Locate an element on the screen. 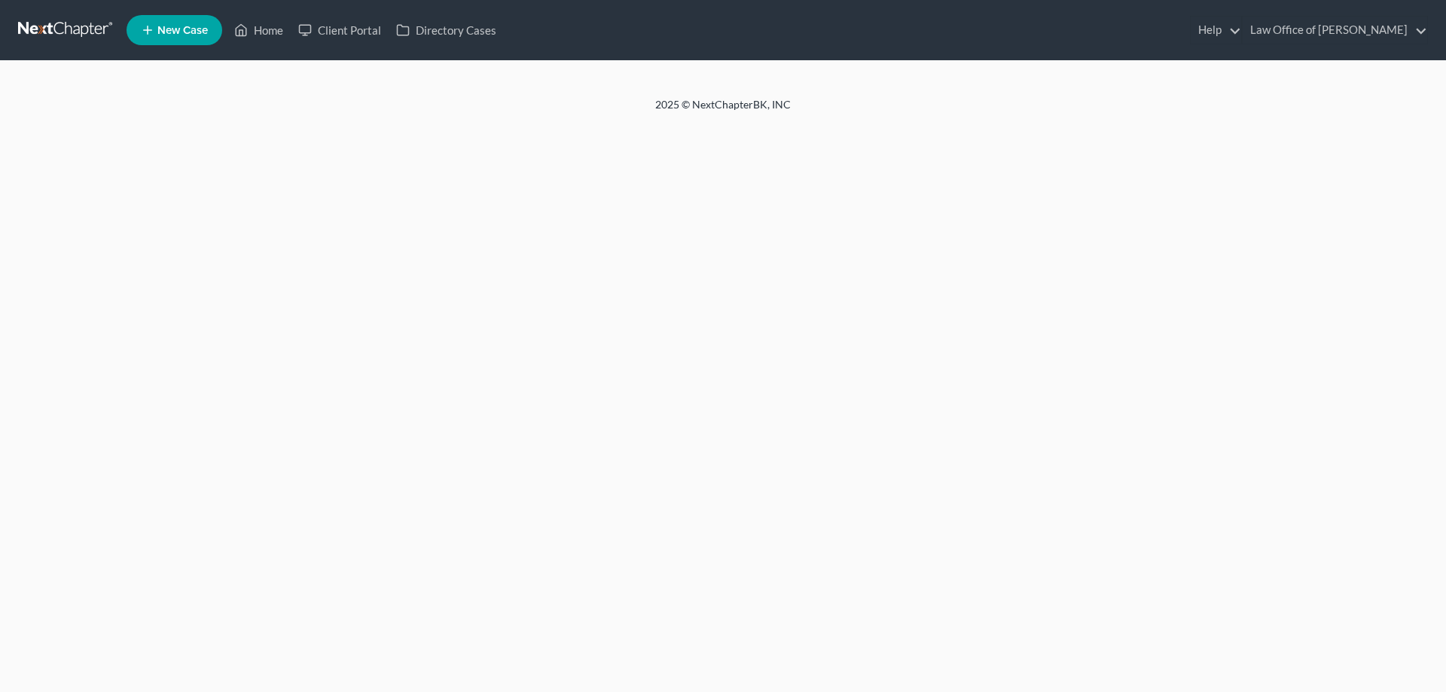 This screenshot has width=1446, height=692. div: 2025 © NextChapterBK, INC is located at coordinates (723, 111).